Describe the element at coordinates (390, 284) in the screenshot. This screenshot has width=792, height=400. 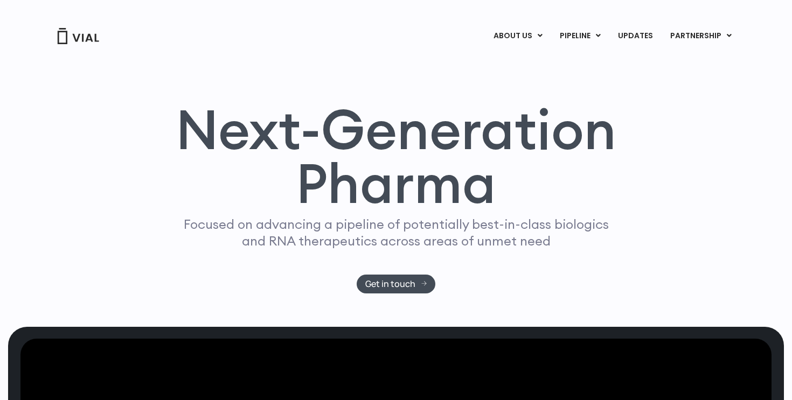
I see `span: Get in touch` at that location.